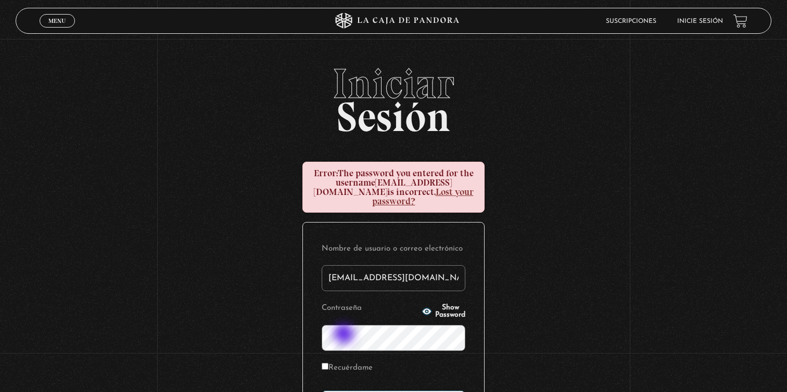  Describe the element at coordinates (370, 308) in the screenshot. I see `label: Contraseña` at that location.